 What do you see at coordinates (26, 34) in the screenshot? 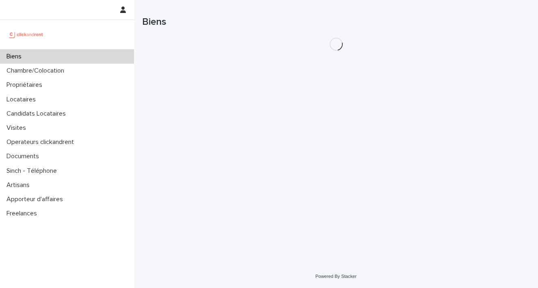
I see `img: UCB0brd3T0yccxBKYDjQ` at bounding box center [26, 34].